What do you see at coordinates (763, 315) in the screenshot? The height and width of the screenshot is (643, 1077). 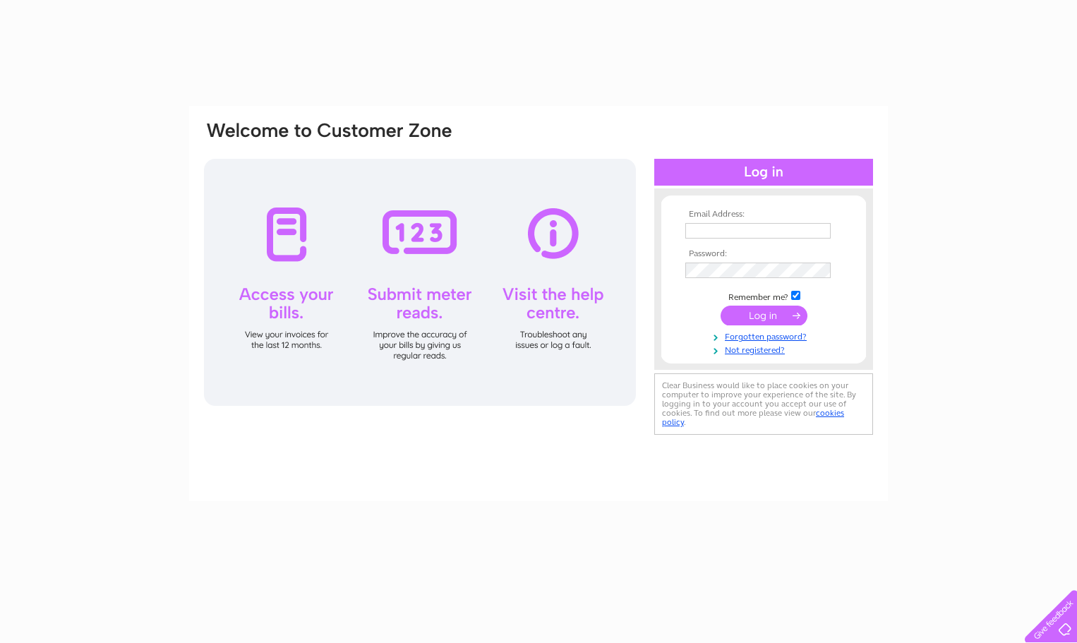 I see `input: Submit` at bounding box center [763, 315].